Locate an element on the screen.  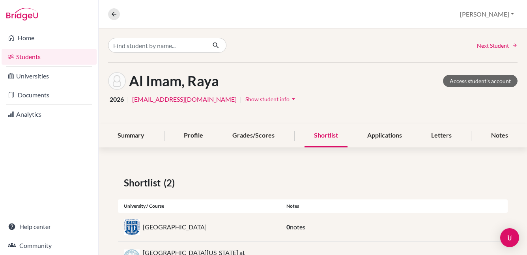
a: Analytics is located at coordinates (49, 114).